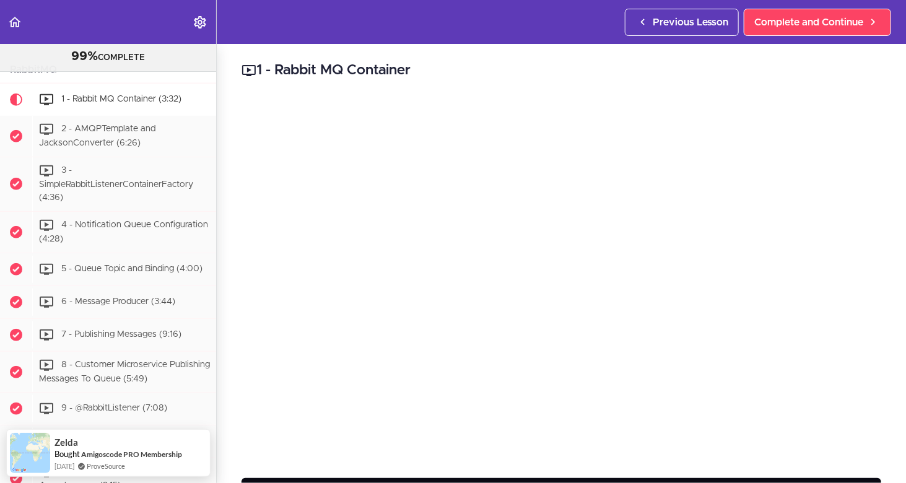  I want to click on img: provesource social proof notification image, so click(30, 453).